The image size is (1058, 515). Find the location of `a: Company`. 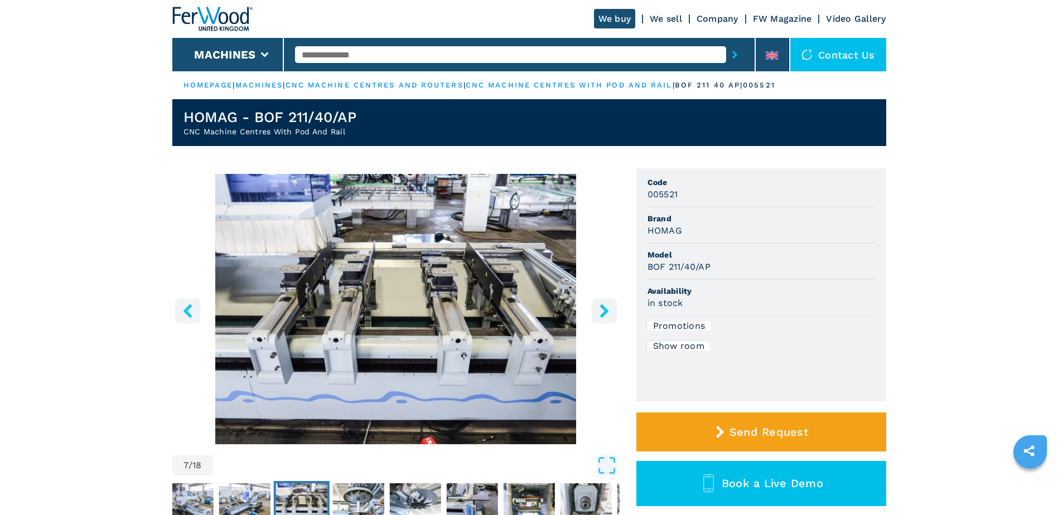

a: Company is located at coordinates (717, 18).